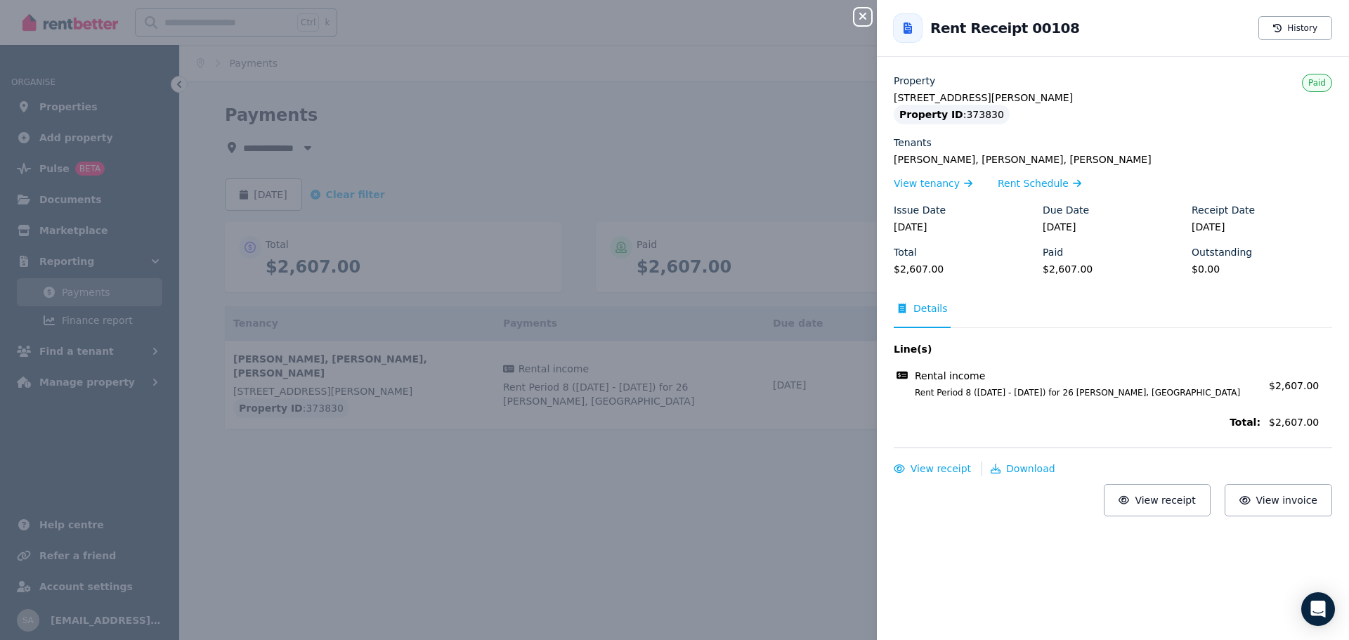  I want to click on button: History, so click(1295, 28).